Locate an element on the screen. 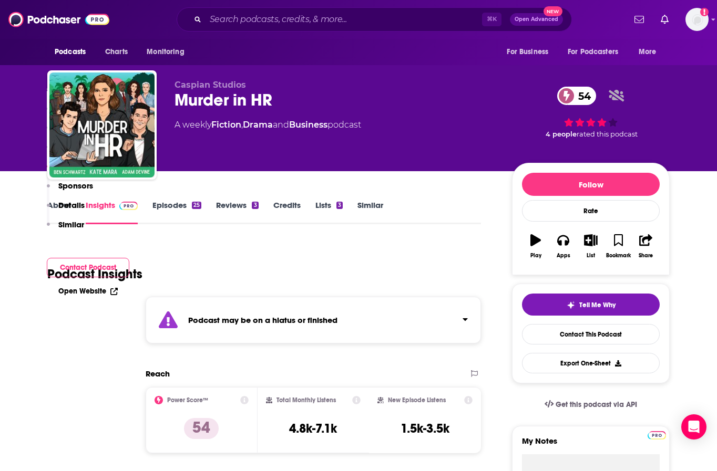  span: More is located at coordinates (647, 52).